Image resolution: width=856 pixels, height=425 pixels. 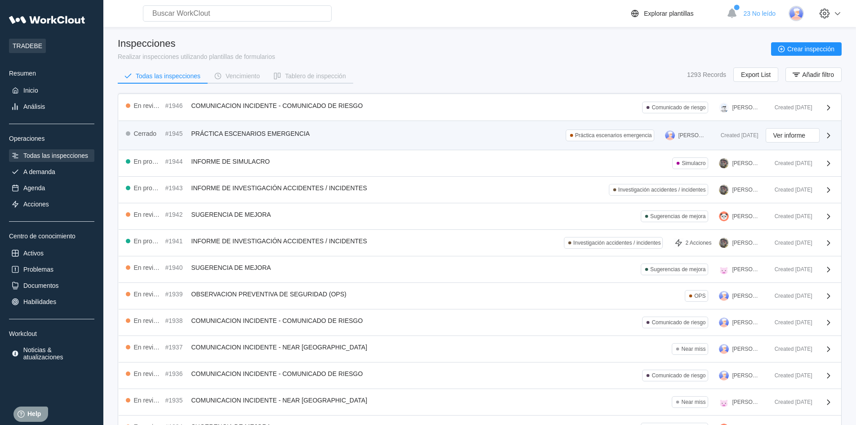 I want to click on div: Inicio, so click(x=31, y=90).